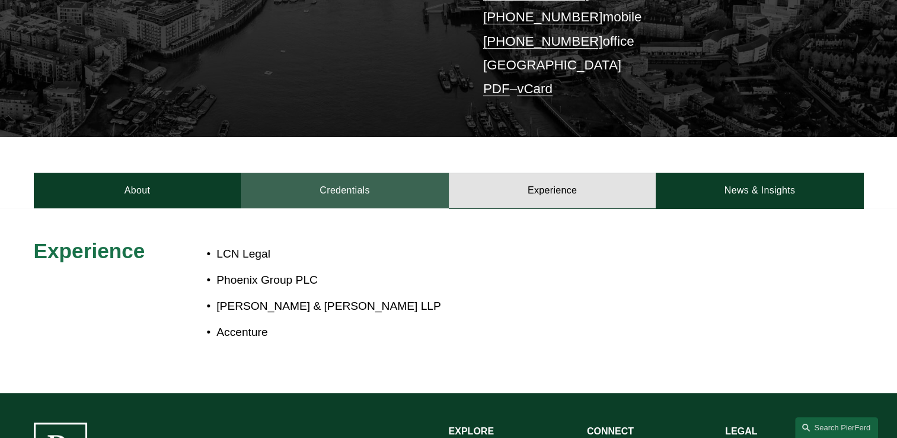 The height and width of the screenshot is (438, 897). What do you see at coordinates (837, 427) in the screenshot?
I see `a: Search this site` at bounding box center [837, 427].